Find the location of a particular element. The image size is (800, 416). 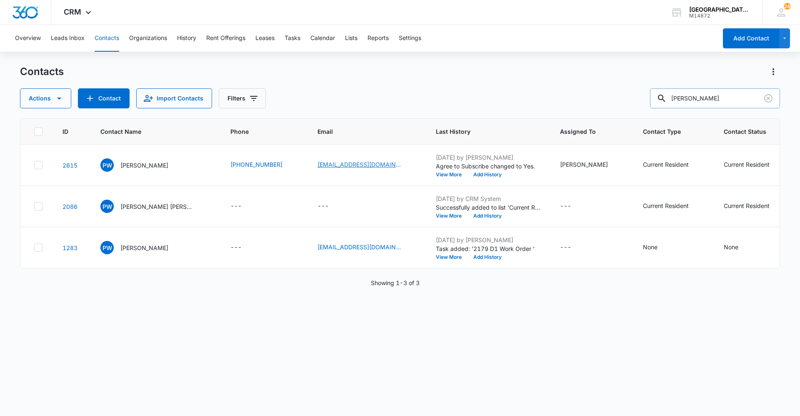

button: Leads Inbox is located at coordinates (68, 38).